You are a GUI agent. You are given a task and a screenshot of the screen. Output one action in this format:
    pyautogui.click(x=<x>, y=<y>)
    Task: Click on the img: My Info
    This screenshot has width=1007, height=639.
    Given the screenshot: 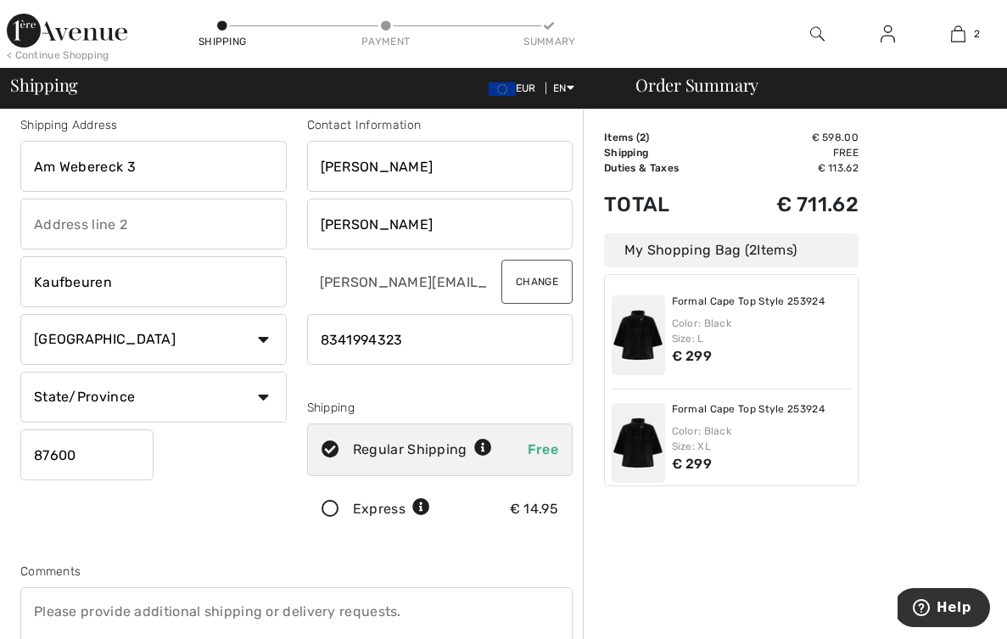 What is the action you would take?
    pyautogui.click(x=887, y=34)
    